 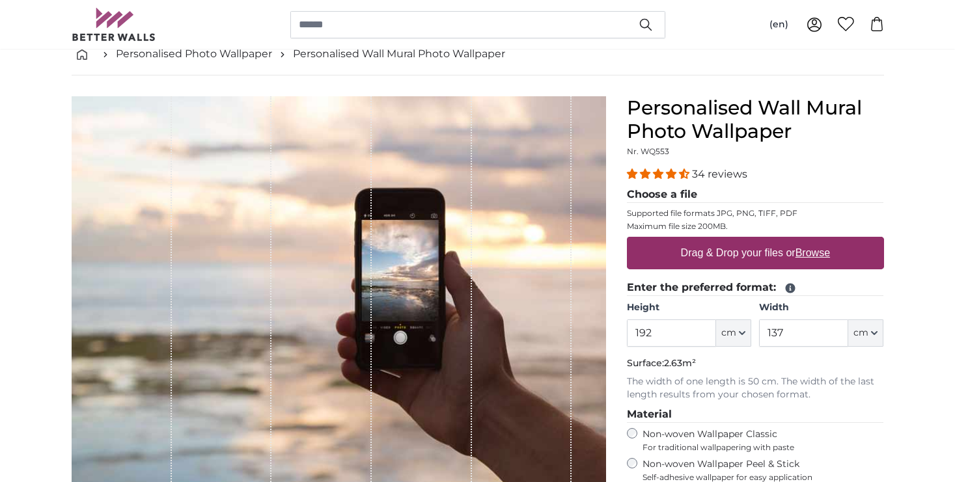 I want to click on label: Non-woven Wallpaper Classic, so click(x=763, y=441).